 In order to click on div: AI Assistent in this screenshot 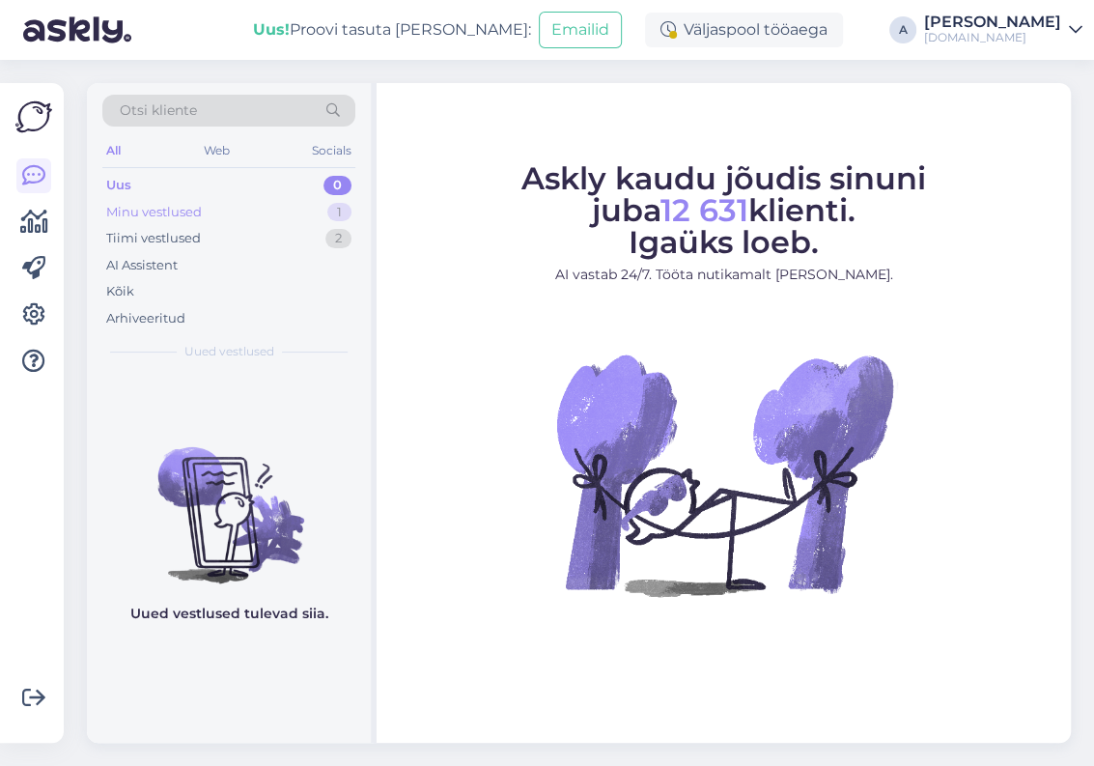, I will do `click(142, 266)`.